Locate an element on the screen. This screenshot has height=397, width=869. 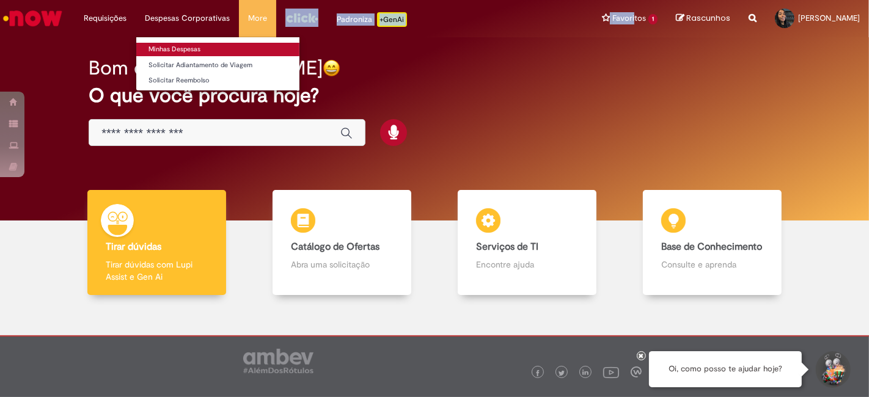
p: +GenAi is located at coordinates (392, 20).